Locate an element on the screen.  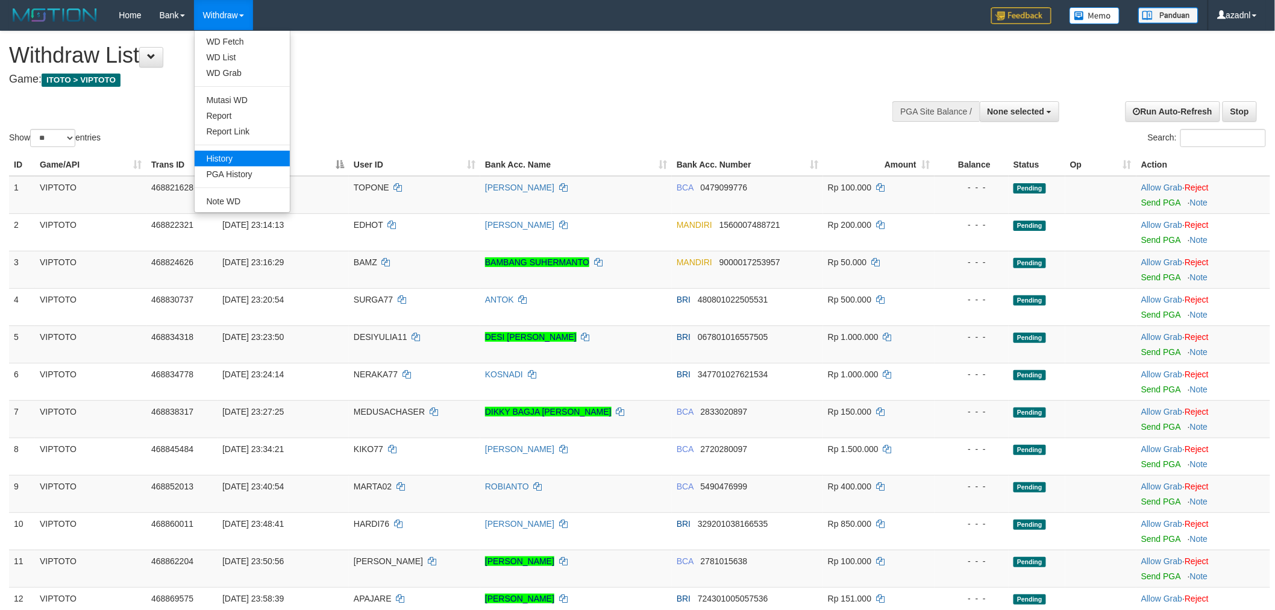
span: 468862204 is located at coordinates (172, 561).